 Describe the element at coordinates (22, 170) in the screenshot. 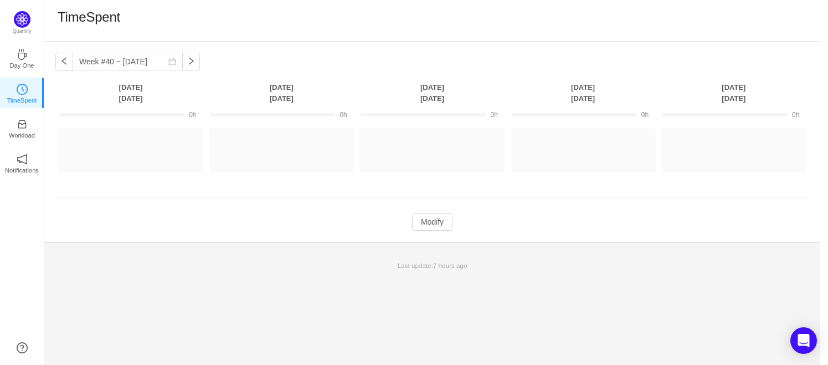

I see `p: Notifications` at that location.